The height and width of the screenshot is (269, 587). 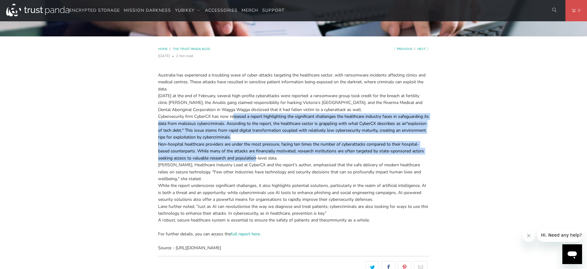 What do you see at coordinates (250, 10) in the screenshot?
I see `span: Merch` at bounding box center [250, 10].